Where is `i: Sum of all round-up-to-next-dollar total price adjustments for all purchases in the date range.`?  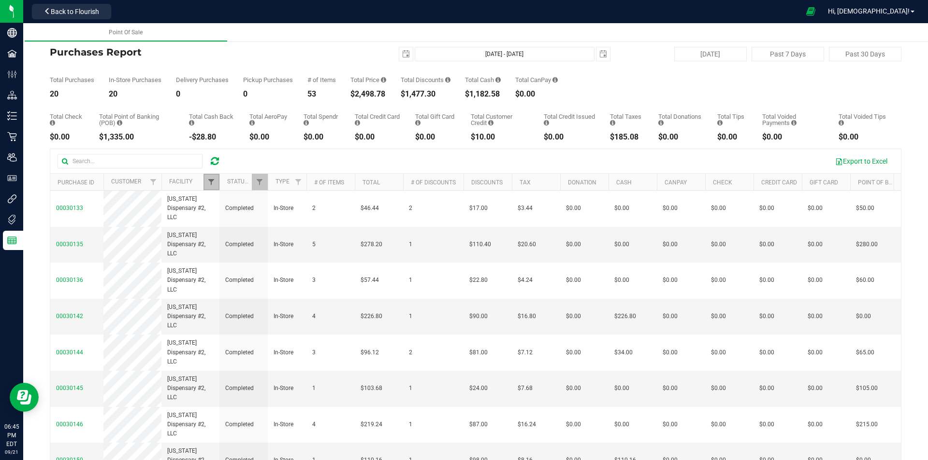 i: Sum of all round-up-to-next-dollar total price adjustments for all purchases in the date range. is located at coordinates (660, 123).